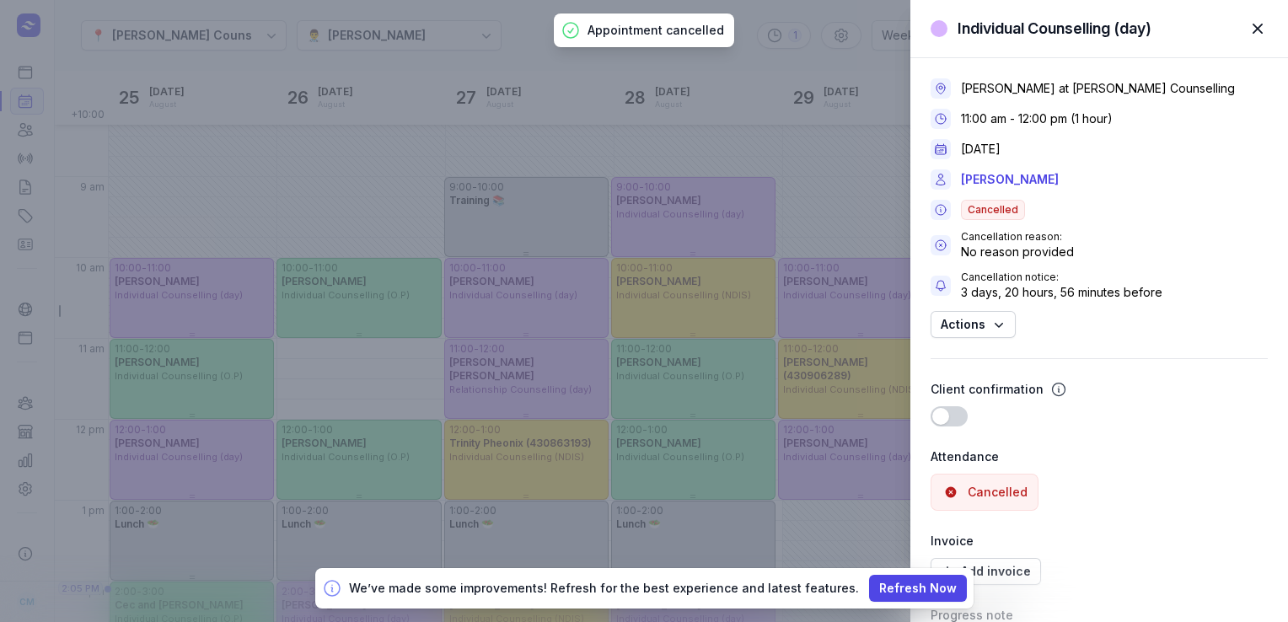  What do you see at coordinates (1061, 292) in the screenshot?
I see `div: 3 days, 20 hours, 56 minutes before` at bounding box center [1061, 292].